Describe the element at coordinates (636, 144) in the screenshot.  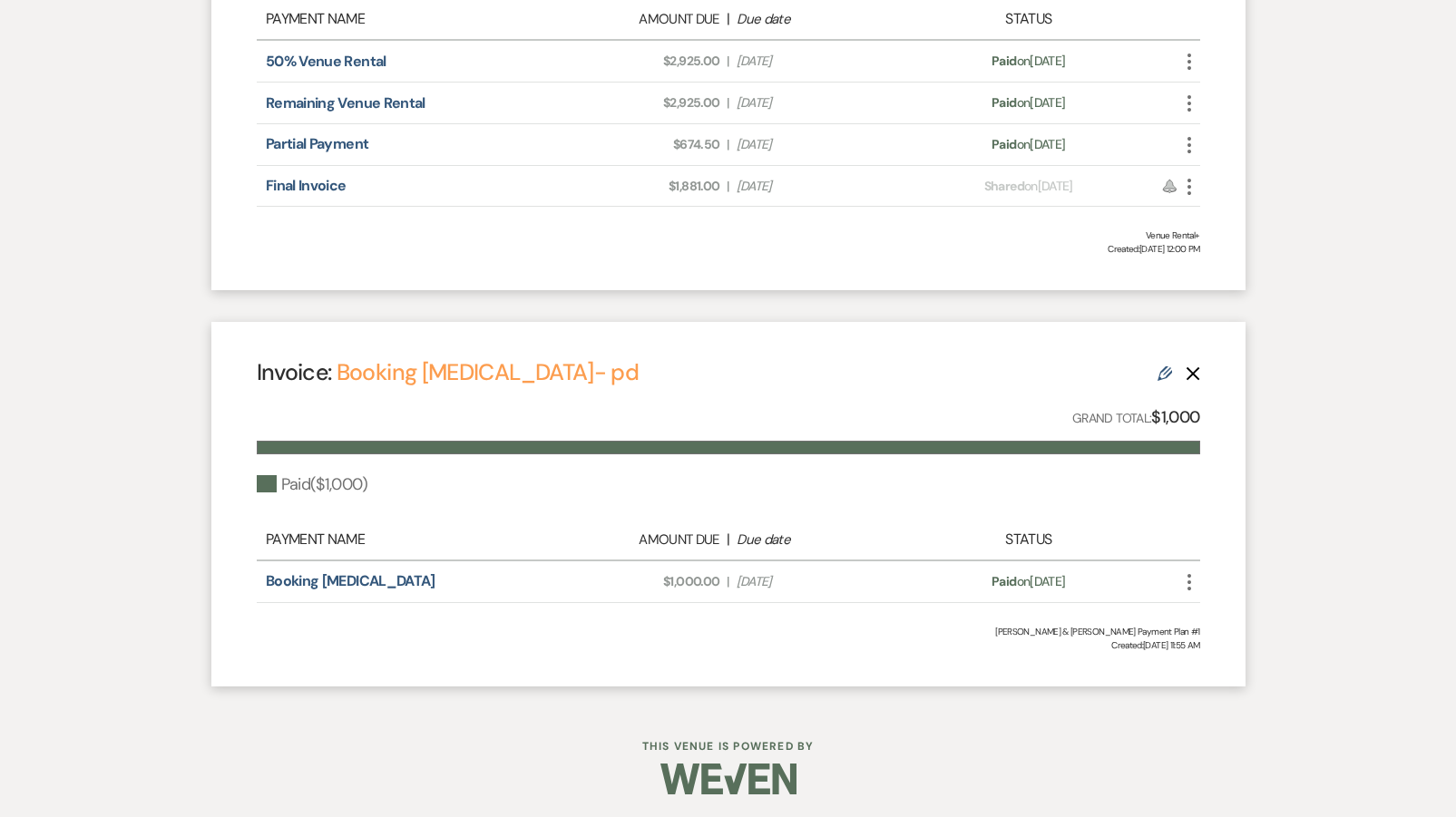
I see `span: $674.50` at that location.